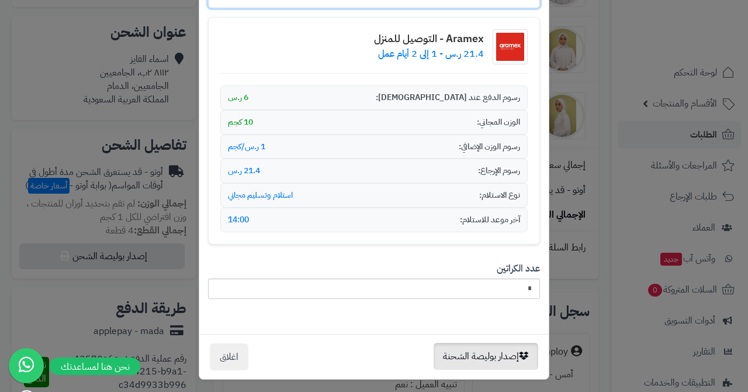 The width and height of the screenshot is (748, 392). What do you see at coordinates (238, 98) in the screenshot?
I see `span: 6 ر.س` at bounding box center [238, 98].